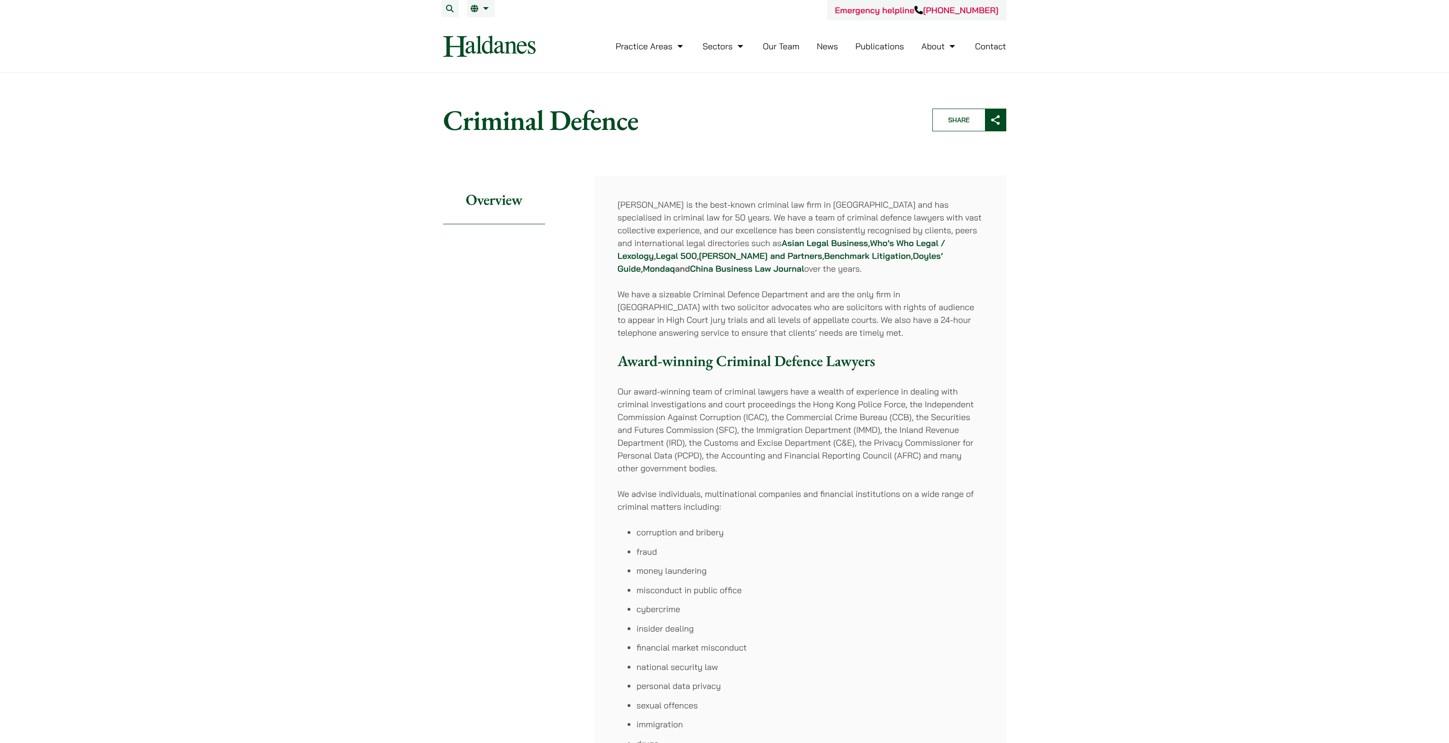 The width and height of the screenshot is (1449, 743). I want to click on a: Sectors, so click(724, 46).